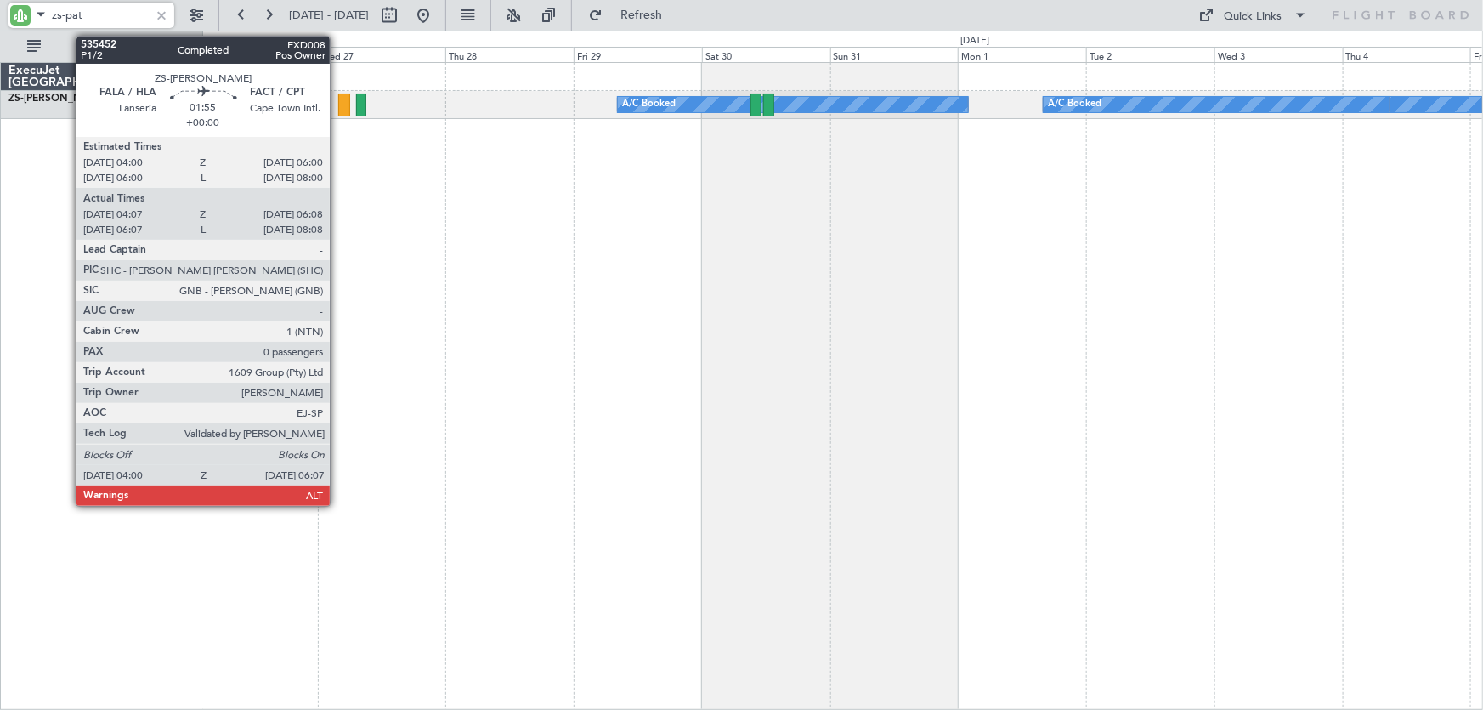 This screenshot has height=710, width=1483. What do you see at coordinates (1150, 54) in the screenshot?
I see `div: Tue 2` at bounding box center [1150, 54].